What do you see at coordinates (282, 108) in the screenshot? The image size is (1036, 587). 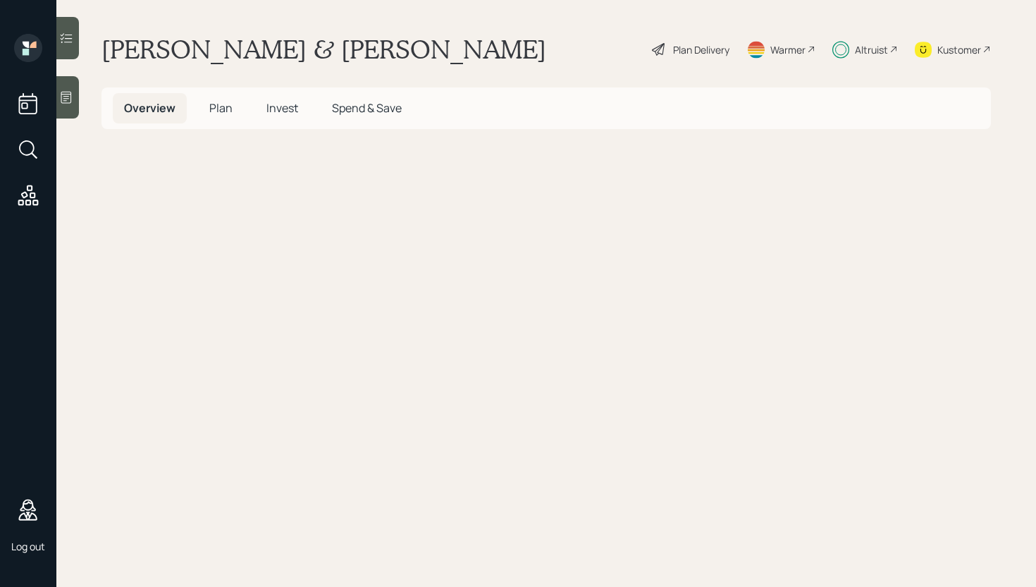 I see `span: Invest` at bounding box center [282, 108].